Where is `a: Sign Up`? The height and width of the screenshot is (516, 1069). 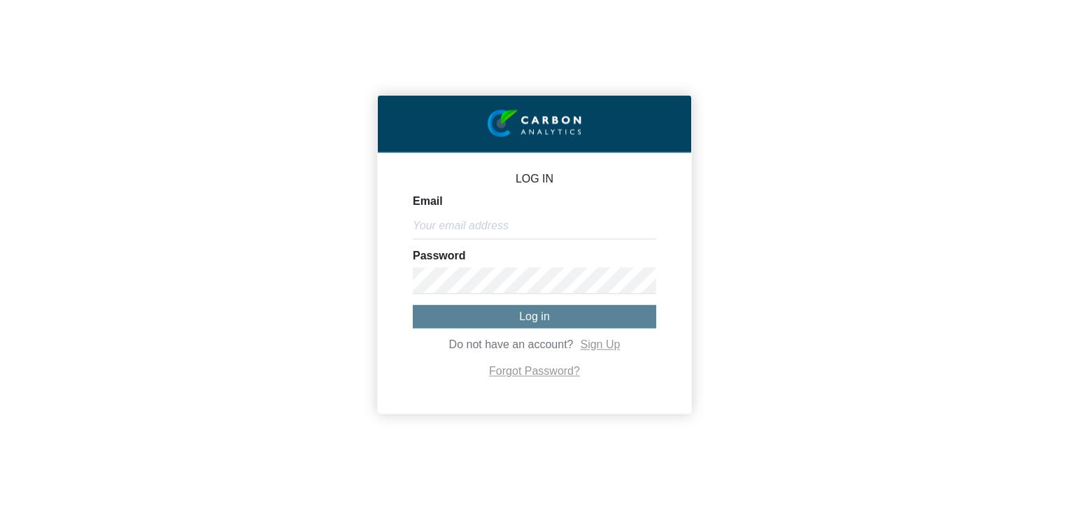 a: Sign Up is located at coordinates (599, 345).